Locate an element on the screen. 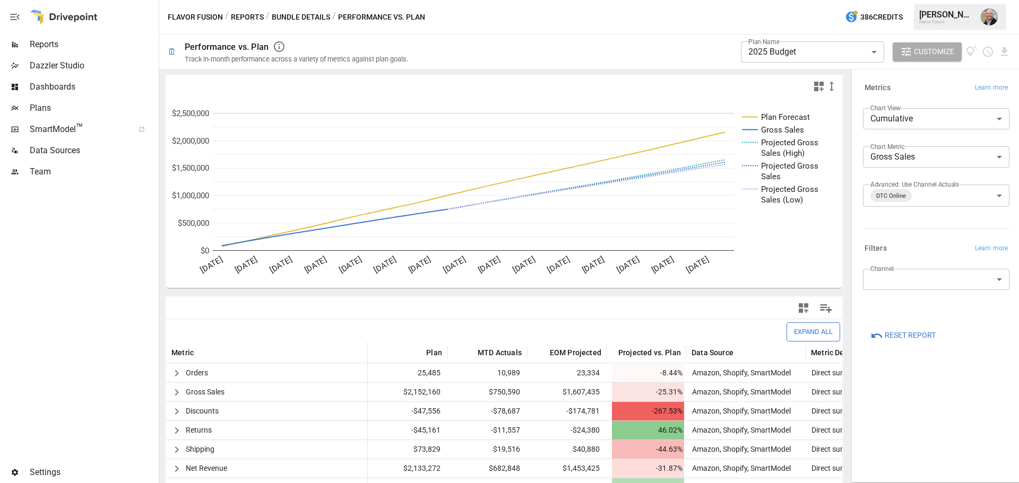  span: 10,989 is located at coordinates (487, 373).